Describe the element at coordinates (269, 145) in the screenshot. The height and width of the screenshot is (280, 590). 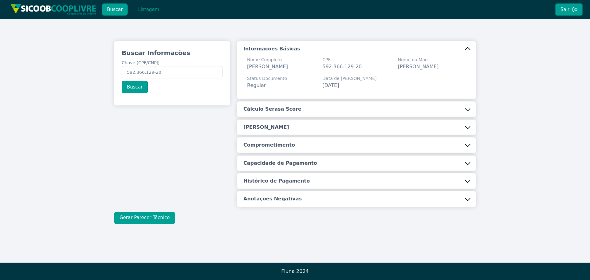
I see `h5: Comprometimento` at that location.